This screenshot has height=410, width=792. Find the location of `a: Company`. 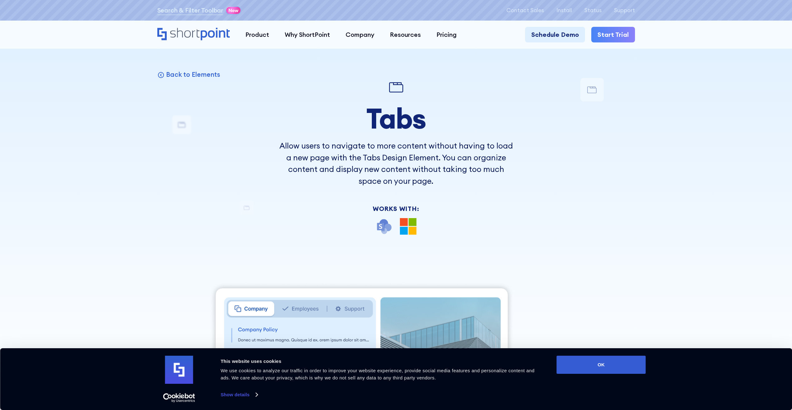

a: Company is located at coordinates (360, 35).